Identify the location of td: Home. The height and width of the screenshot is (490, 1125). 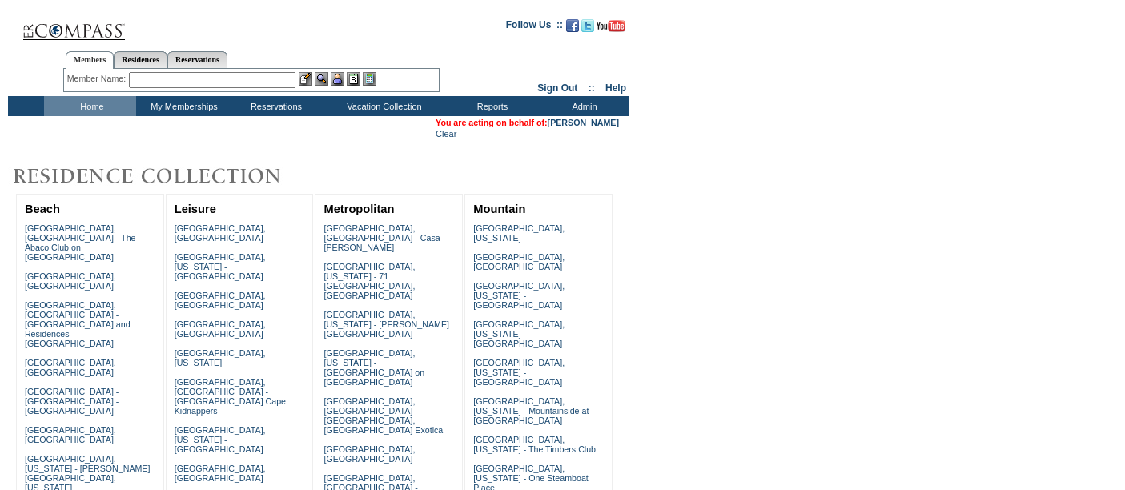
(90, 106).